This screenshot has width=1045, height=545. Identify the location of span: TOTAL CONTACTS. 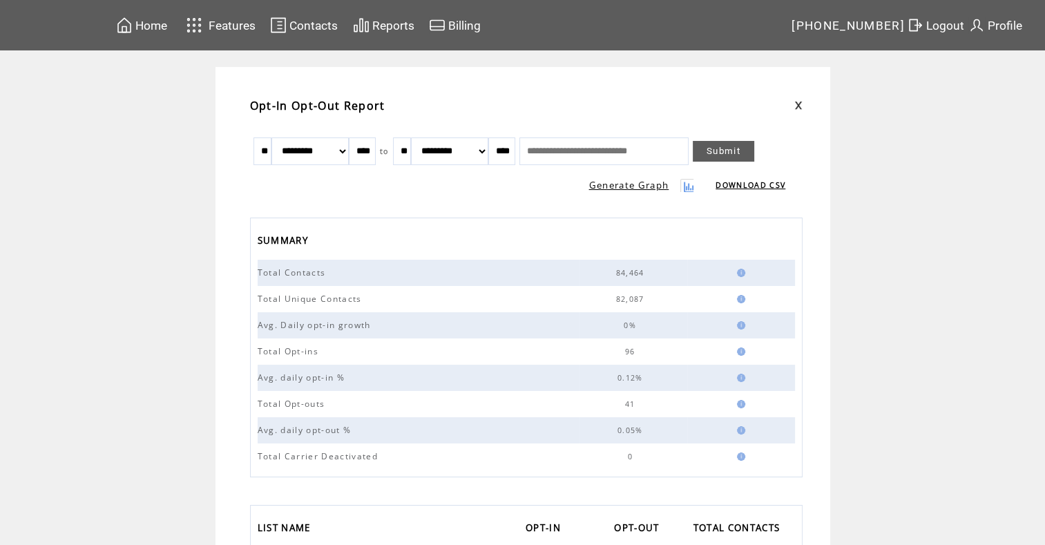
(738, 529).